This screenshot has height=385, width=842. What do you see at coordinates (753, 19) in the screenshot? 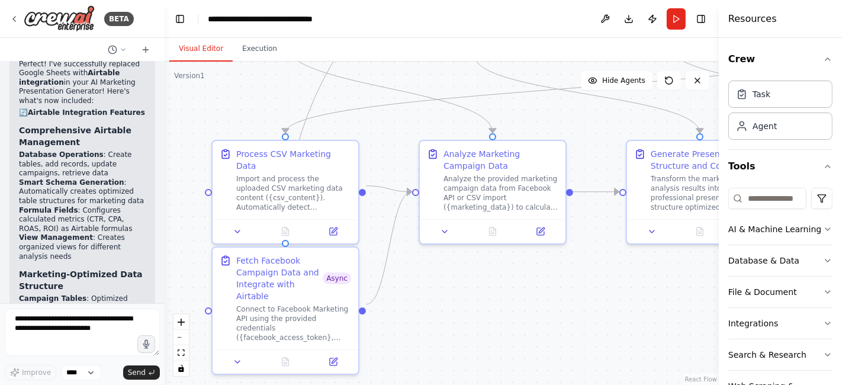
I see `h4: Resources` at bounding box center [753, 19].